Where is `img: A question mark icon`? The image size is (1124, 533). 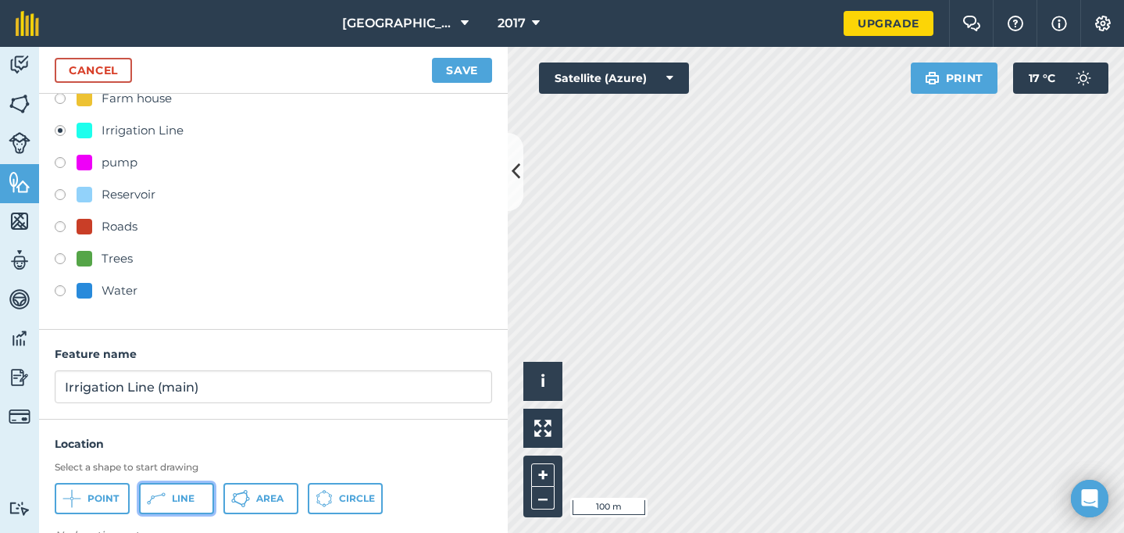 img: A question mark icon is located at coordinates (1016, 23).